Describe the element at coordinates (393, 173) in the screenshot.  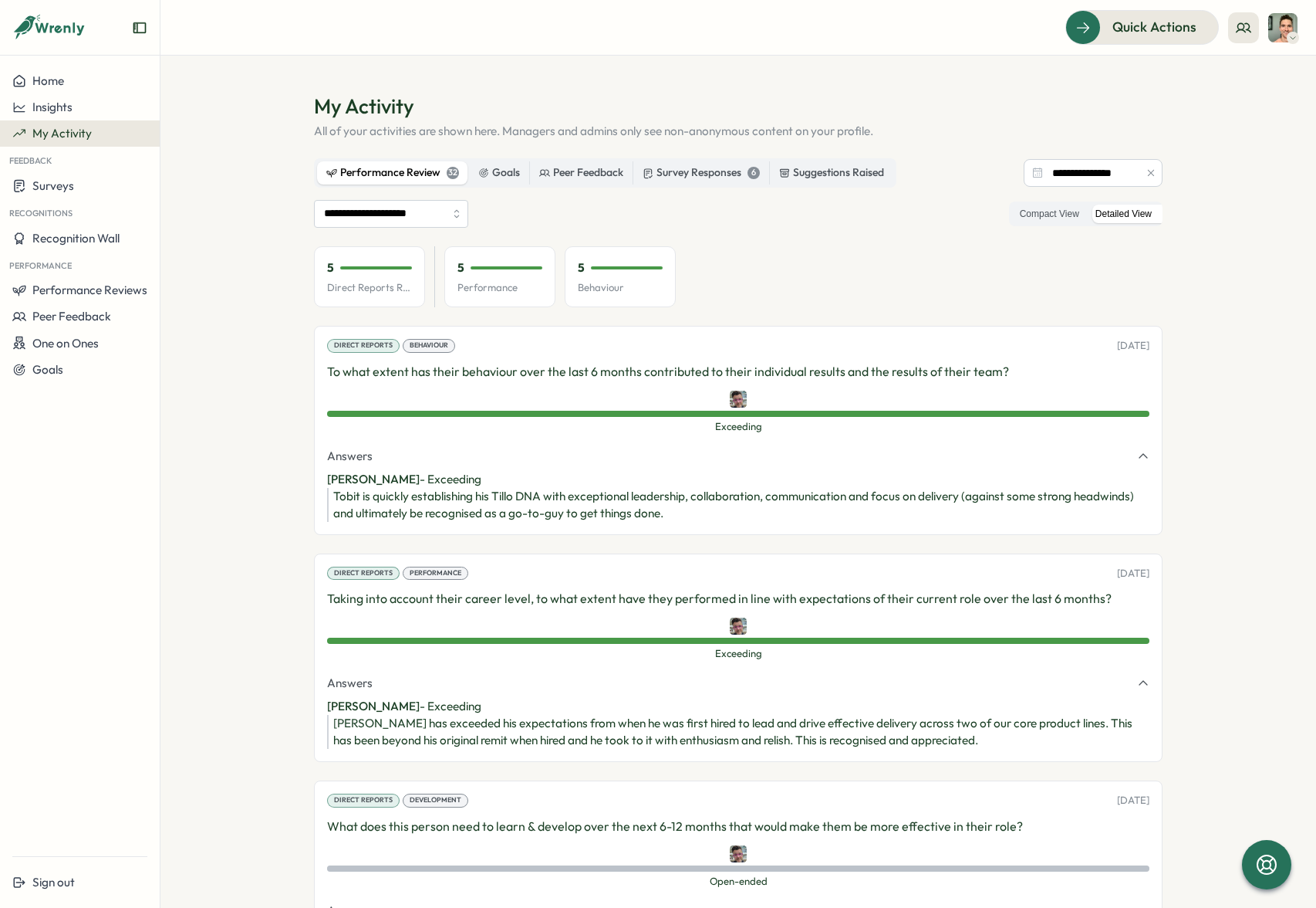
I see `div: Performance Review` at that location.